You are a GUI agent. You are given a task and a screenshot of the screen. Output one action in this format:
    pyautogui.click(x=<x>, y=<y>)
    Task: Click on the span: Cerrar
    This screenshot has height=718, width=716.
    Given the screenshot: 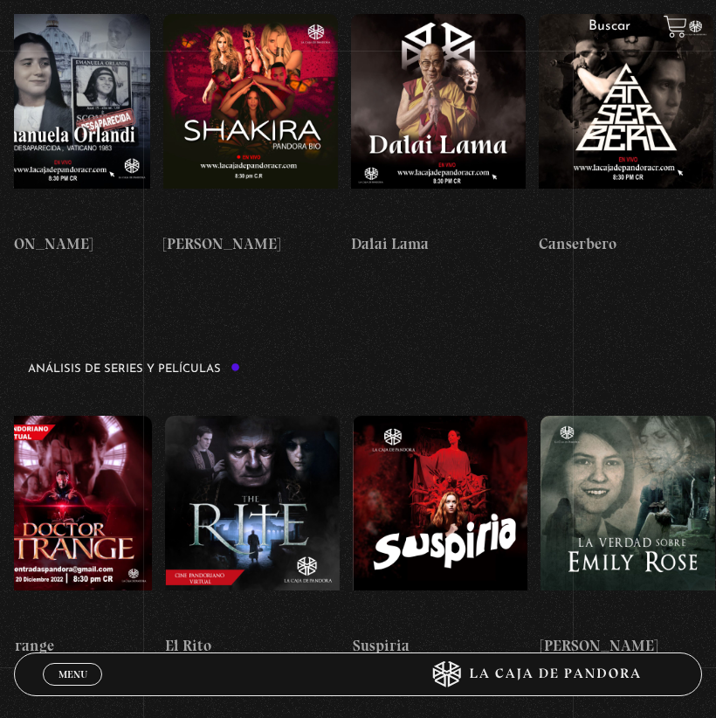 What is the action you would take?
    pyautogui.click(x=73, y=690)
    